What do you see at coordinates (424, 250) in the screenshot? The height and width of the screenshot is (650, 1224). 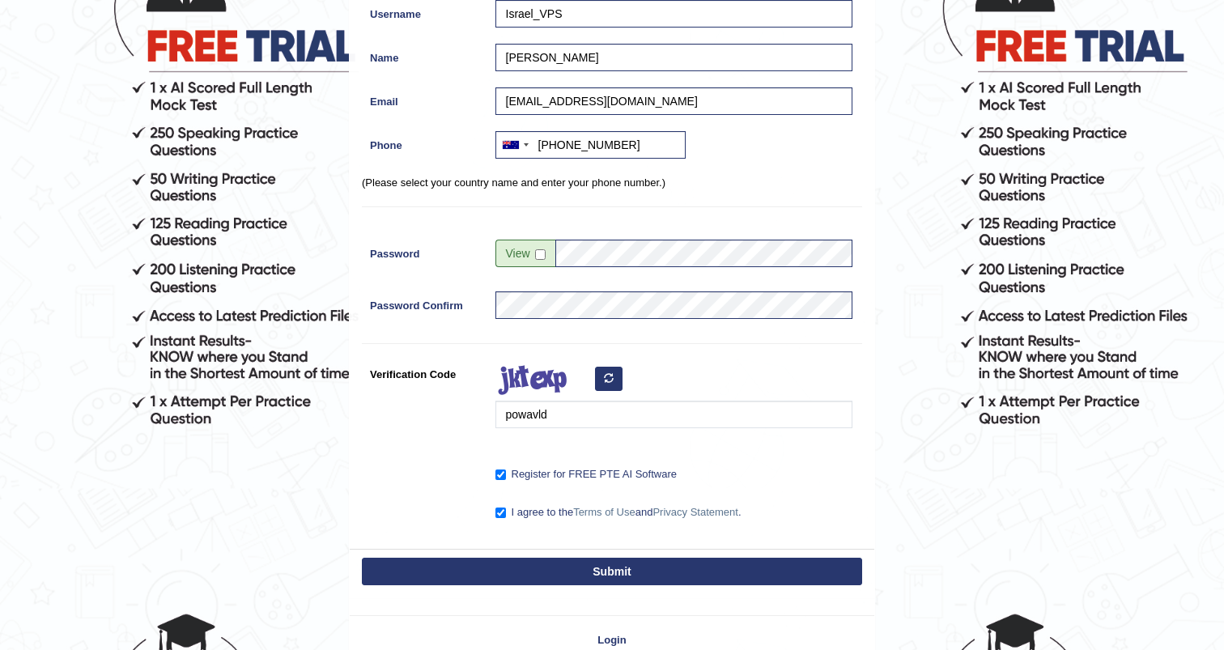 I see `label: Password` at bounding box center [424, 250].